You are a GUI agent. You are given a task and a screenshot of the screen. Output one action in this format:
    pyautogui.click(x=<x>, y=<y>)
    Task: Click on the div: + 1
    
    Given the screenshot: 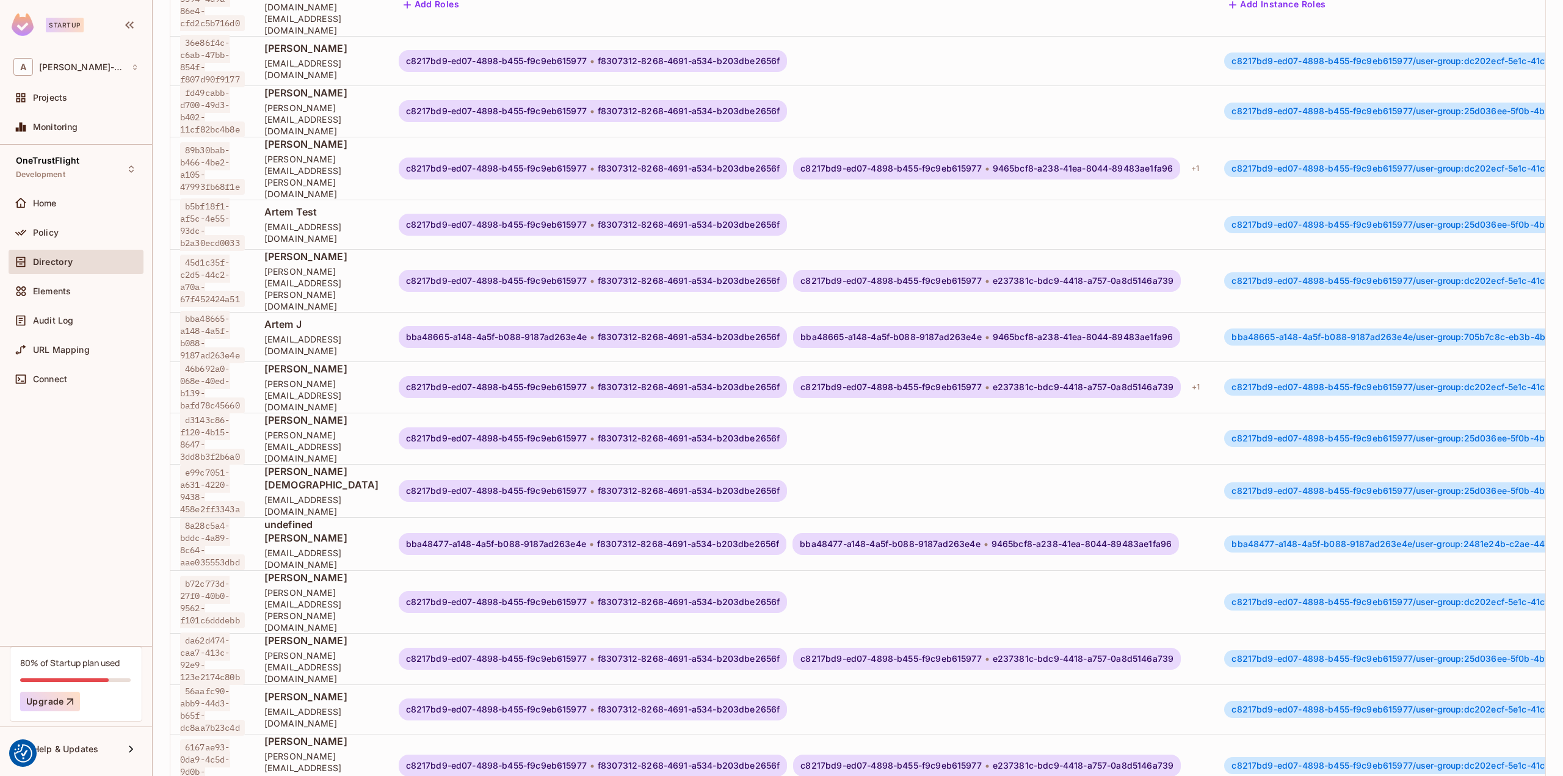 What is the action you would take?
    pyautogui.click(x=1195, y=169)
    